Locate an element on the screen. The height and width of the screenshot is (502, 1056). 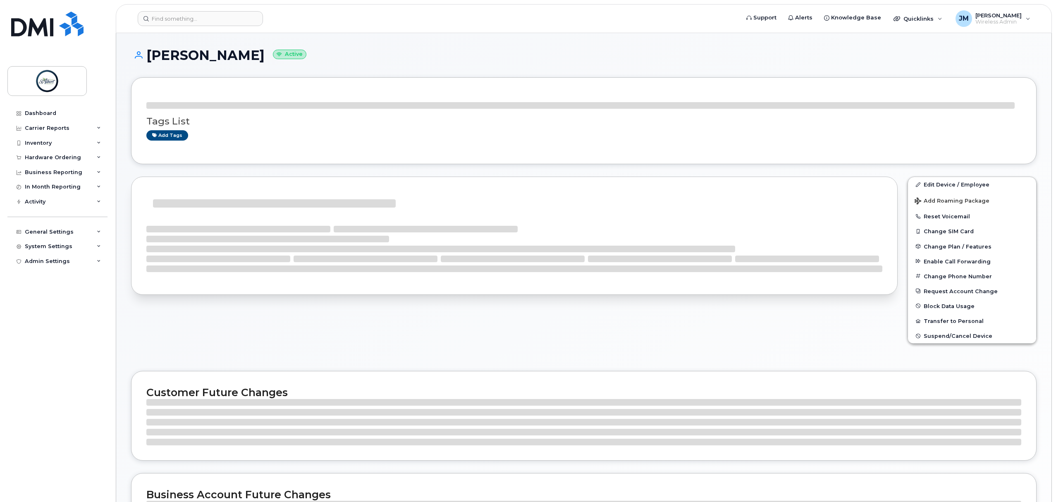
small: Active is located at coordinates (289, 54).